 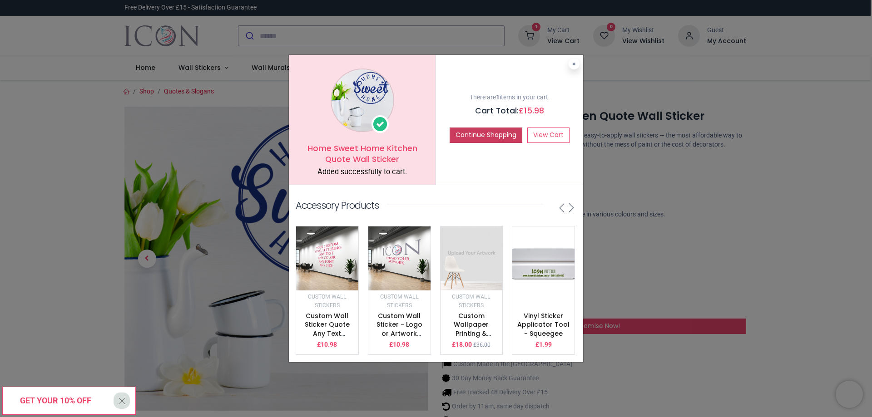 I want to click on span: 18.00, so click(x=464, y=345).